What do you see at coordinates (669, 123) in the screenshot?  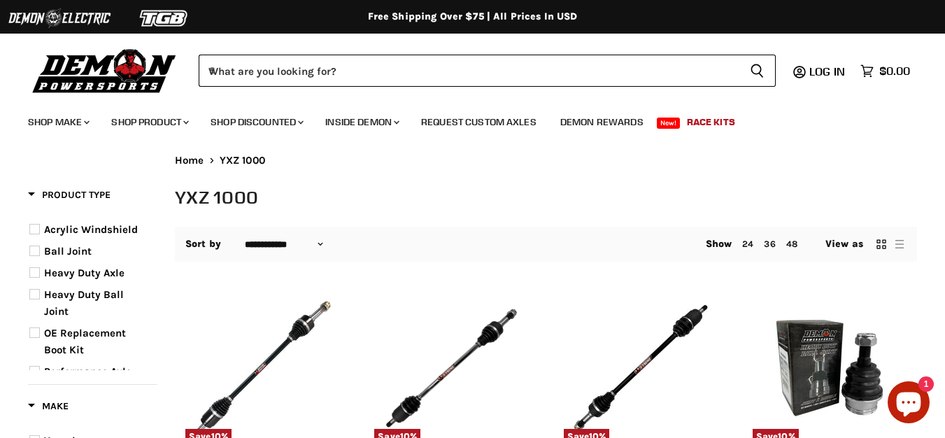 I see `span: New!` at bounding box center [669, 123].